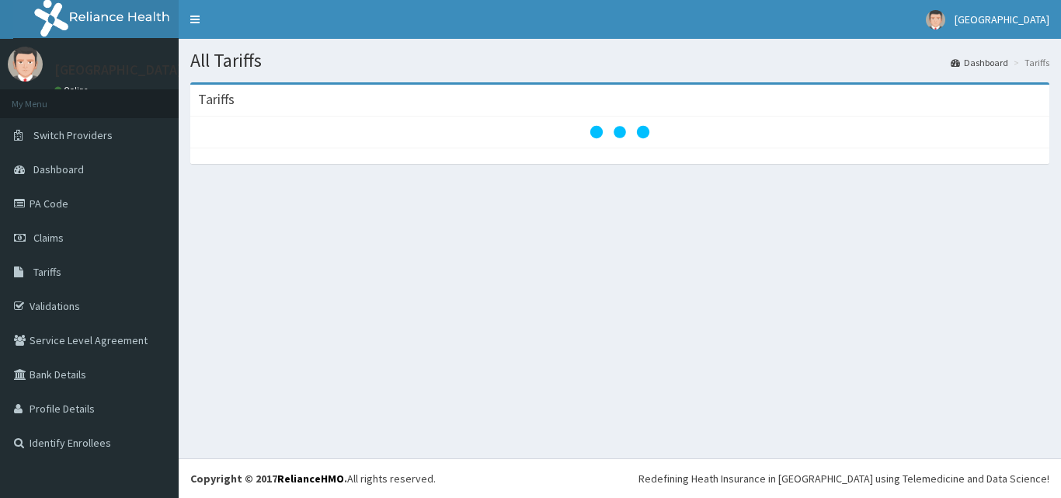 The height and width of the screenshot is (498, 1061). Describe the element at coordinates (979, 62) in the screenshot. I see `a: Dashboard` at that location.